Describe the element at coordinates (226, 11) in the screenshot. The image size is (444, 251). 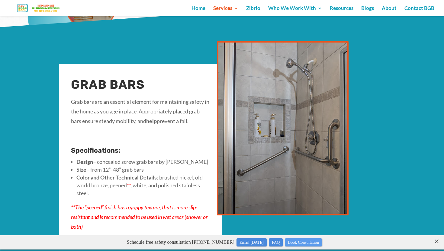
I see `a: Services` at that location.